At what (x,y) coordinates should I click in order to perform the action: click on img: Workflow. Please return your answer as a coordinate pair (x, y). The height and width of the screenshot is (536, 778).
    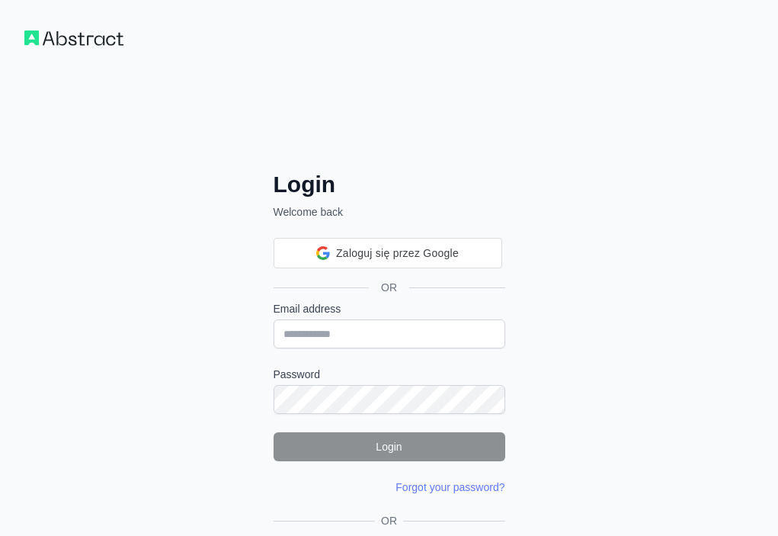
    Looking at the image, I should click on (74, 38).